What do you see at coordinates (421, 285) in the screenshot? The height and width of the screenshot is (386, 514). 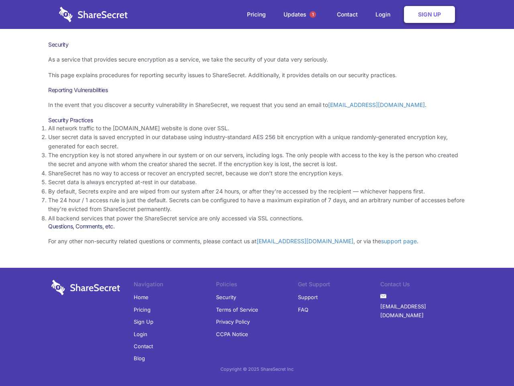 I see `li: Contact Us` at bounding box center [421, 285].